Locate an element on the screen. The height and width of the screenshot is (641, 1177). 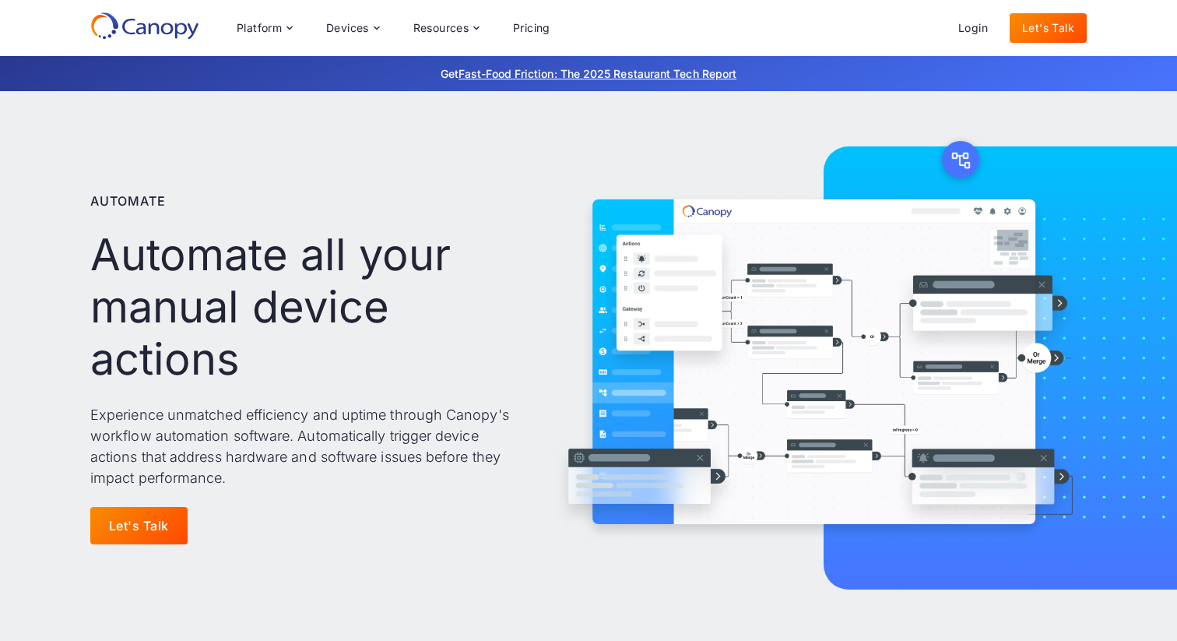
div: Resources is located at coordinates (441, 28).